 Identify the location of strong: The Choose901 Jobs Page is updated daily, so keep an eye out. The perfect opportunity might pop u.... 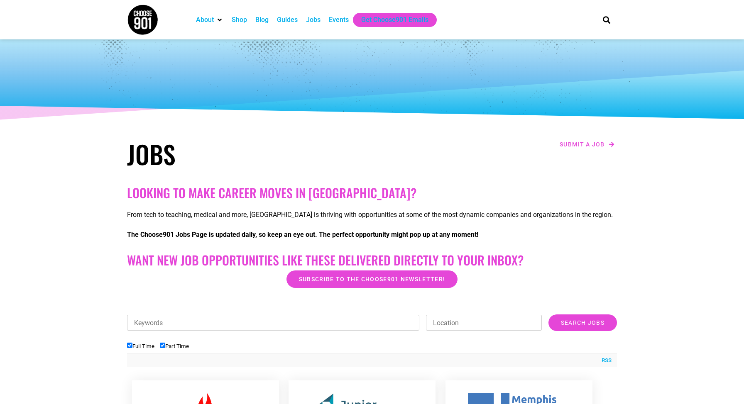
(303, 235).